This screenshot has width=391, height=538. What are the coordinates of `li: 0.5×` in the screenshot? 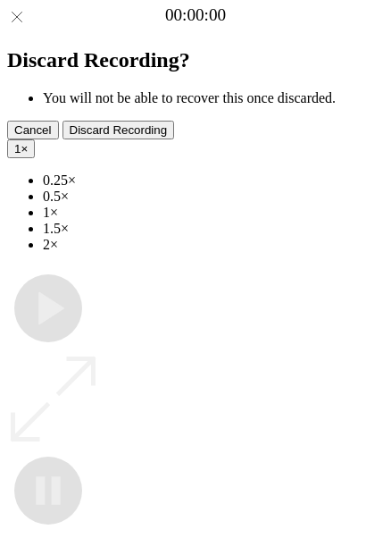 It's located at (213, 196).